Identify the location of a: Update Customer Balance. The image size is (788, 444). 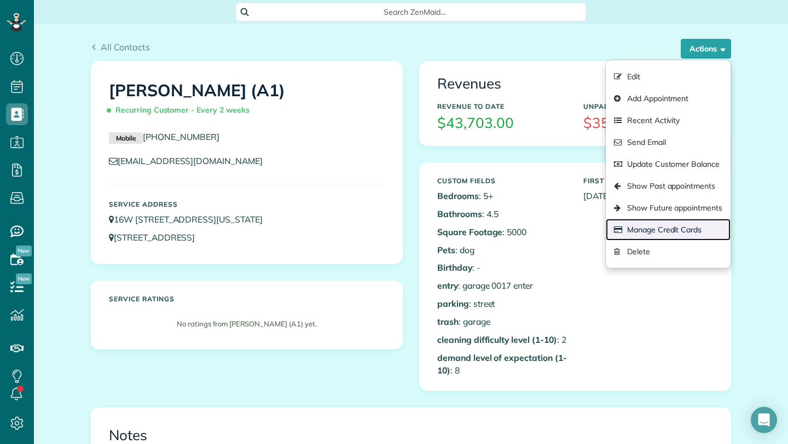
(668, 164).